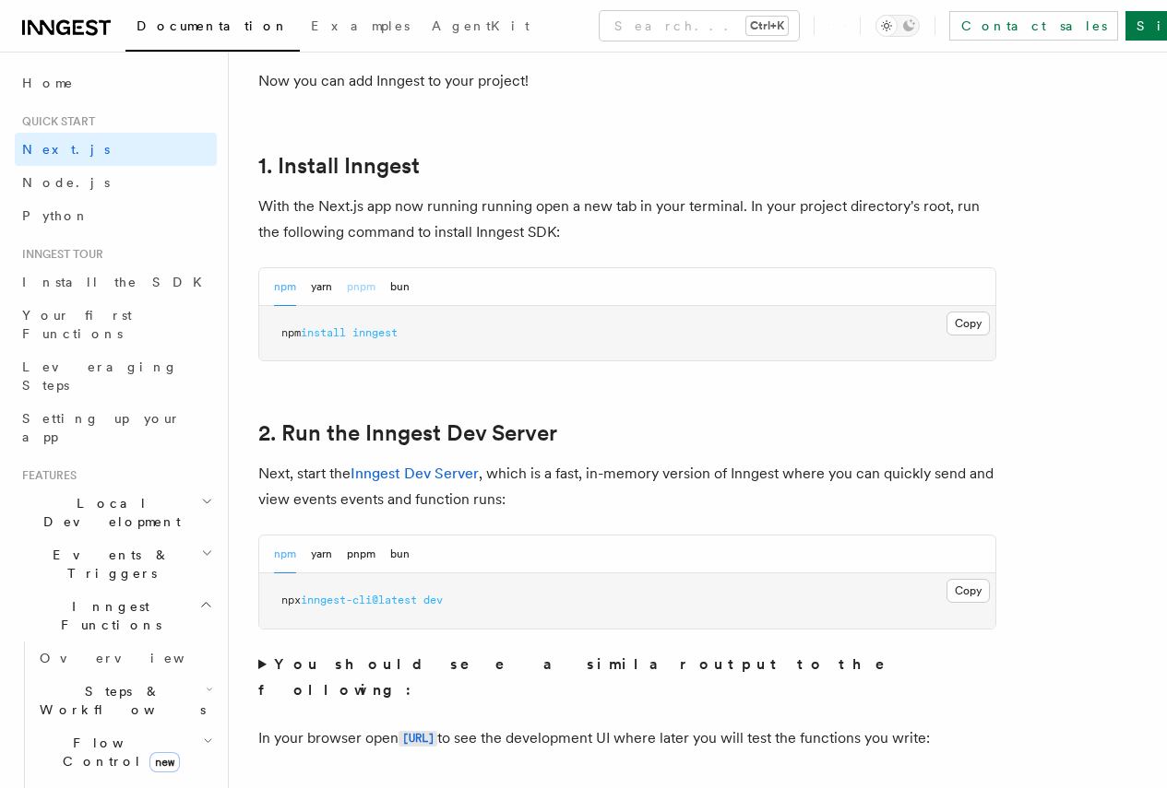 Image resolution: width=1167 pixels, height=788 pixels. Describe the element at coordinates (115, 564) in the screenshot. I see `button: Events & Triggers` at that location.